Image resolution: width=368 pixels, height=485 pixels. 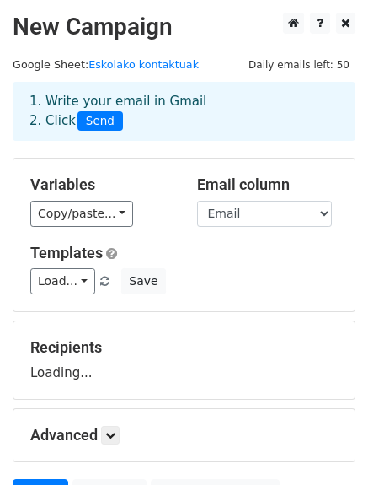 I want to click on div: Loading..., so click(x=184, y=360).